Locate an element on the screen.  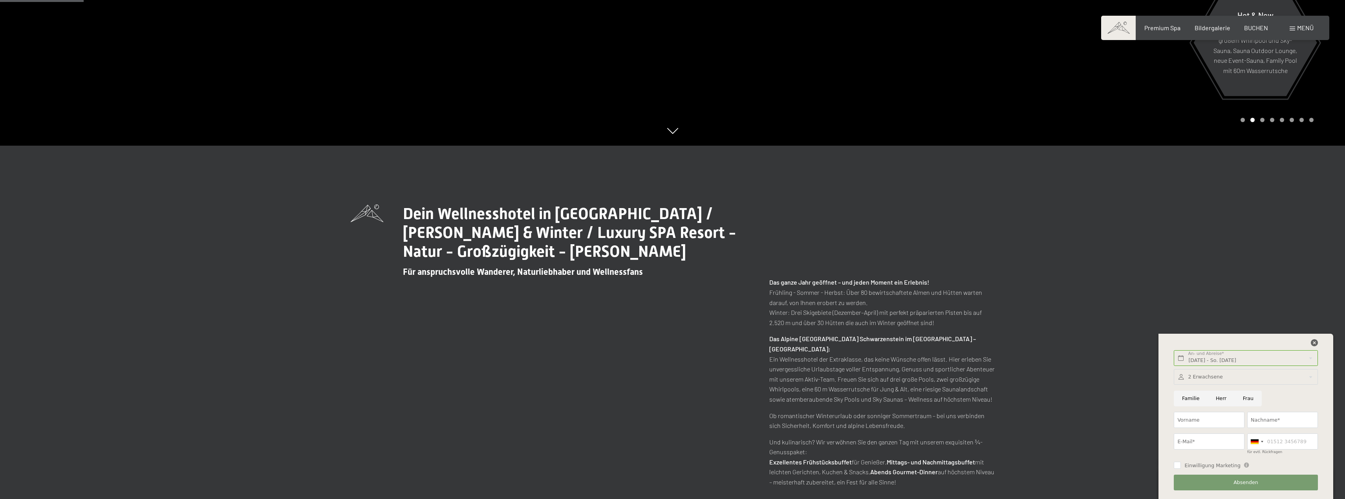
strong: Abends Gourmet-Dinner is located at coordinates (904, 472).